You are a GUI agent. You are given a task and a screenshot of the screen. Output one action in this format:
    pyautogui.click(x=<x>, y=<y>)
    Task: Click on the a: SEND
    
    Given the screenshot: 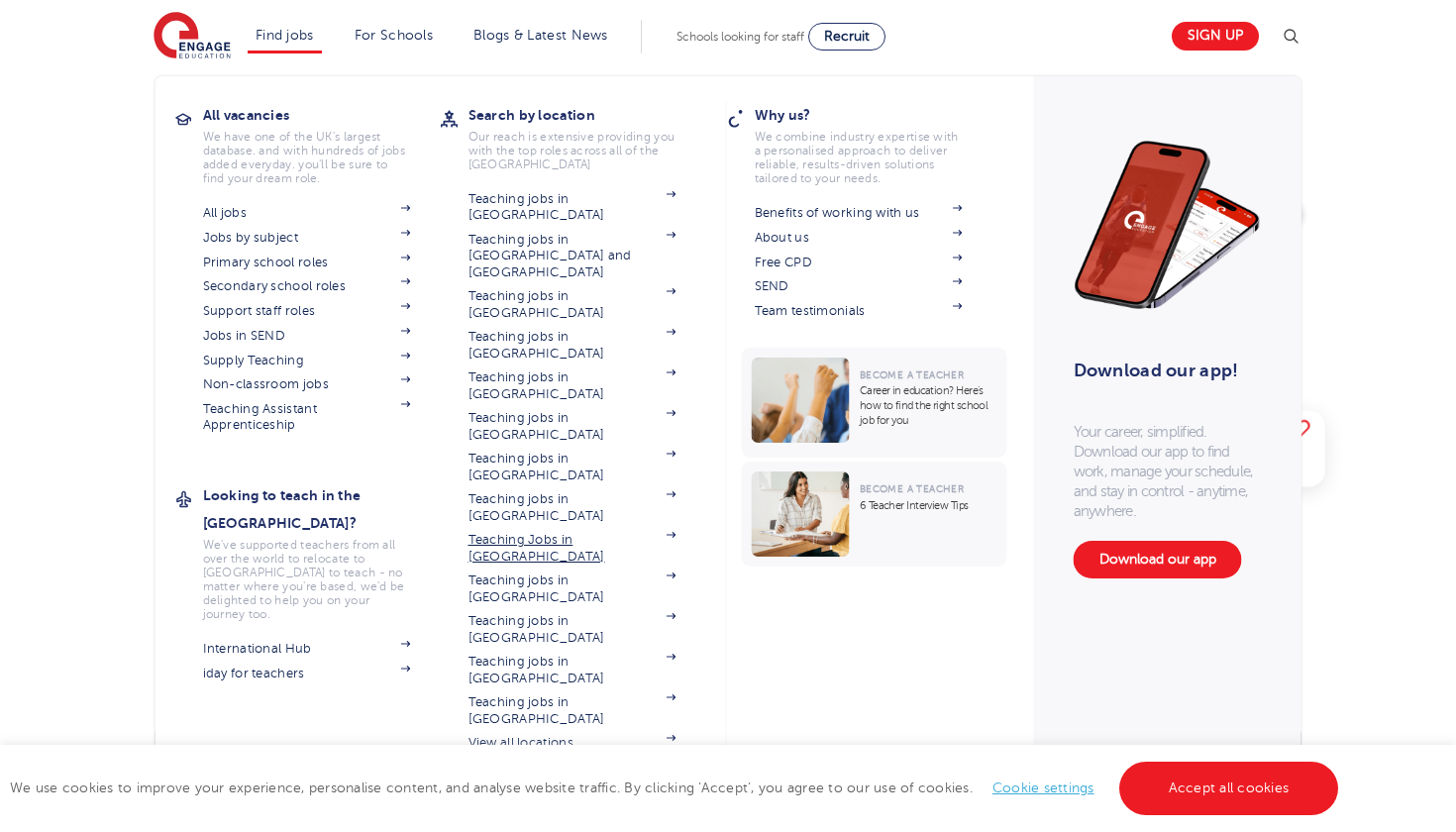 What is the action you would take?
    pyautogui.click(x=859, y=286)
    